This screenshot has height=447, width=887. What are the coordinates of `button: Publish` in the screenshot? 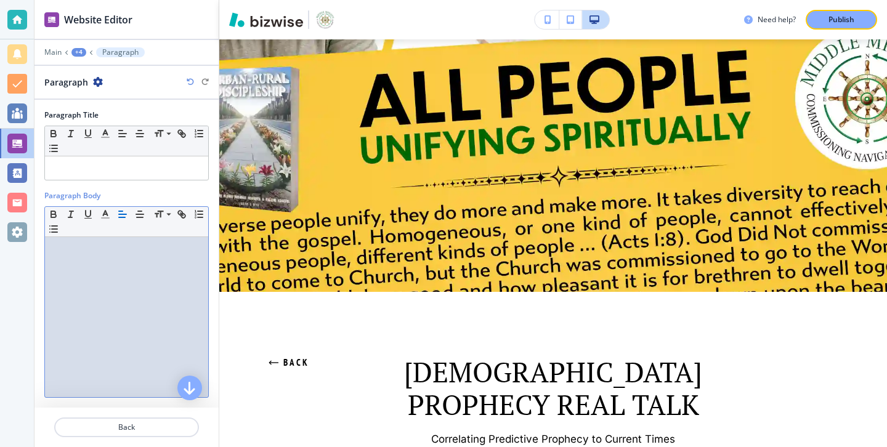 It's located at (842, 20).